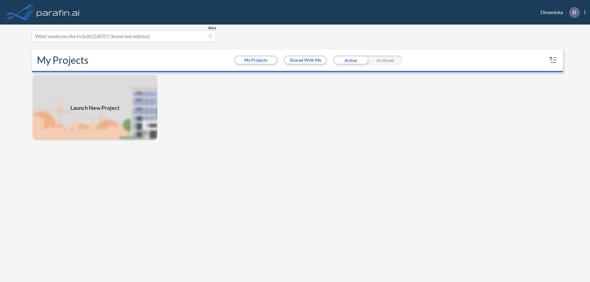 The width and height of the screenshot is (590, 282). What do you see at coordinates (305, 60) in the screenshot?
I see `button: Shared With Me` at bounding box center [305, 60].